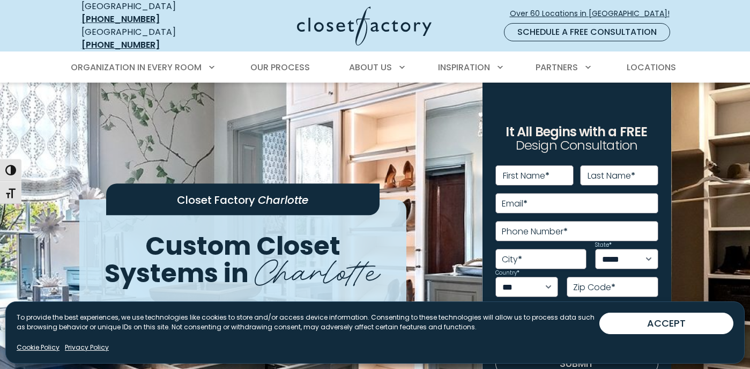  What do you see at coordinates (577, 145) in the screenshot?
I see `span: Design Consultation` at bounding box center [577, 145].